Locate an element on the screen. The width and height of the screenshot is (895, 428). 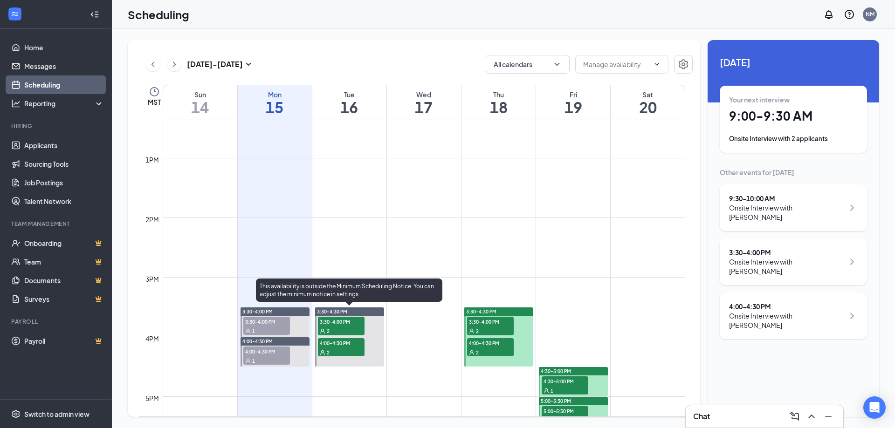
a: September 16, 2025 is located at coordinates (349, 103).